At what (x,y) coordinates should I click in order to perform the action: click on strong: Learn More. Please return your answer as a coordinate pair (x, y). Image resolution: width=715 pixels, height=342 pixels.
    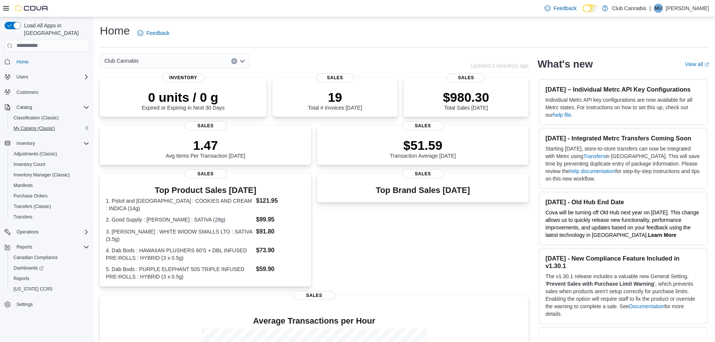
    Looking at the image, I should click on (662, 235).